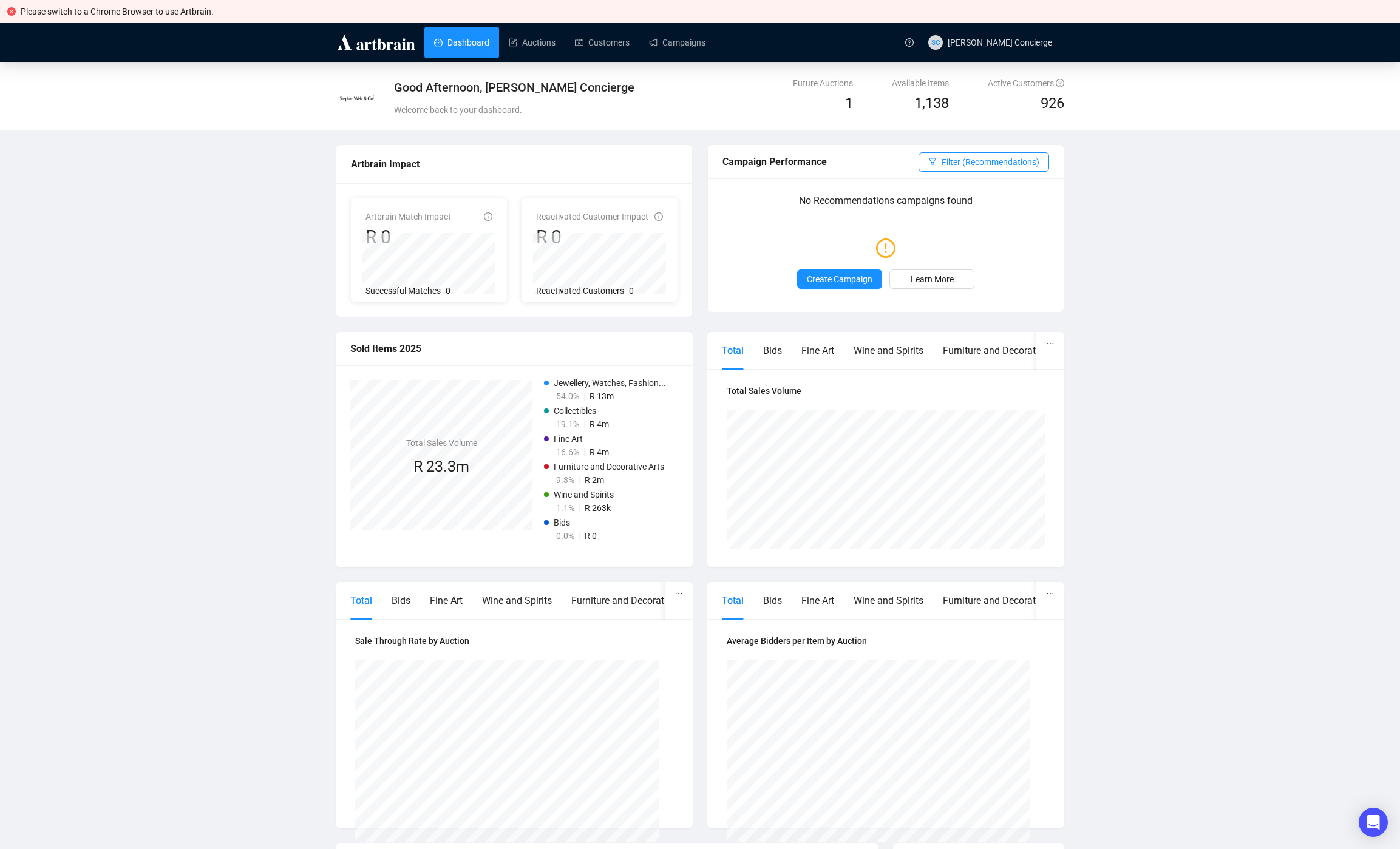  I want to click on span: exclamation-circle, so click(885, 247).